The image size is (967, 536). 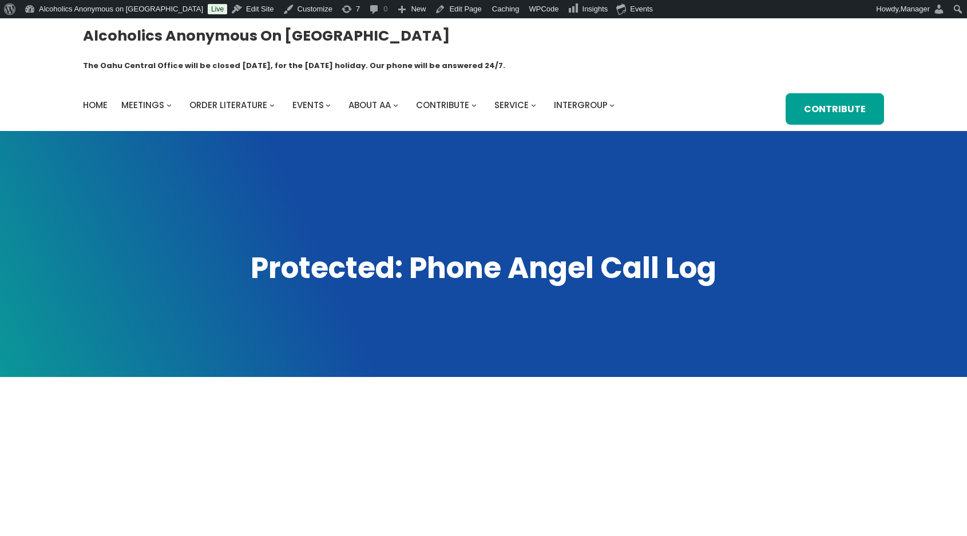 What do you see at coordinates (581, 105) in the screenshot?
I see `a: Intergroup` at bounding box center [581, 105].